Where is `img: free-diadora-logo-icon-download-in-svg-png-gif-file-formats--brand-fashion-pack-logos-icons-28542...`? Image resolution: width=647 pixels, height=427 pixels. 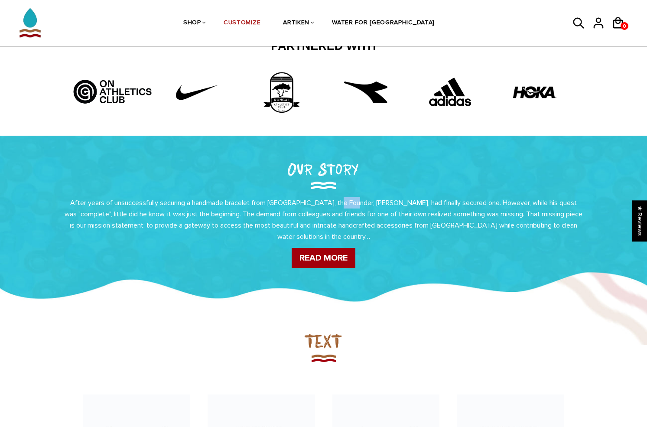 img: free-diadora-logo-icon-download-in-svg-png-gif-file-formats--brand-fashion-pack-logos-icons-28542... is located at coordinates (366, 92).